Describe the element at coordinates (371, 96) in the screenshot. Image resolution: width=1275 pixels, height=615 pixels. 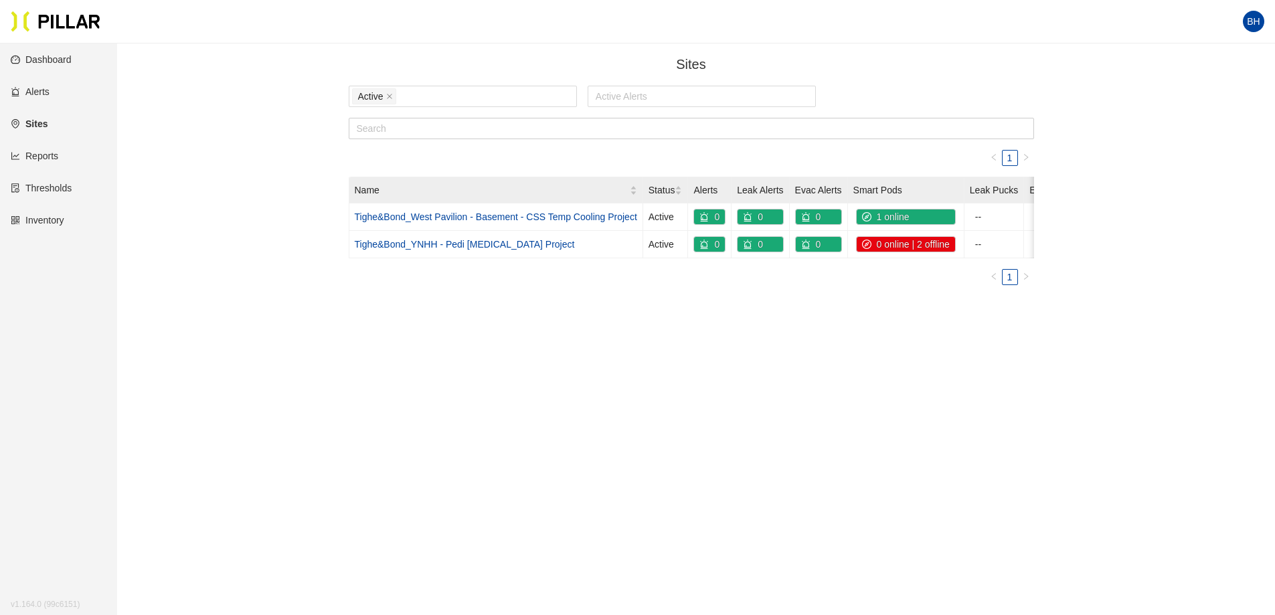
I see `span: Active` at that location.